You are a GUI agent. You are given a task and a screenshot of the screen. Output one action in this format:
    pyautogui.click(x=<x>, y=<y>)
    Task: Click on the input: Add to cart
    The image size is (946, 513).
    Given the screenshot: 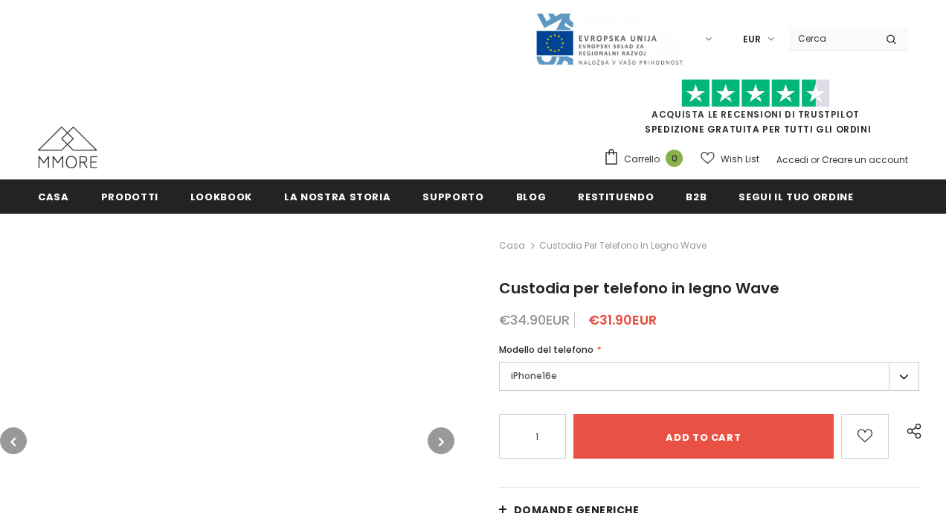 What is the action you would take?
    pyautogui.click(x=704, y=436)
    